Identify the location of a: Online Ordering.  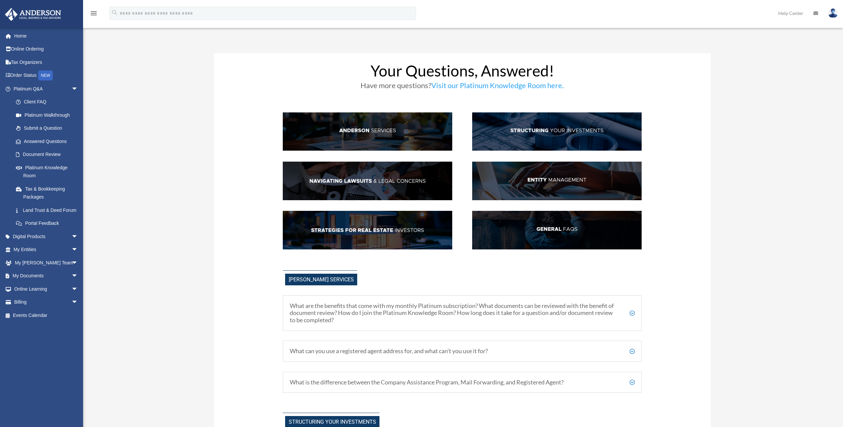
(46, 49).